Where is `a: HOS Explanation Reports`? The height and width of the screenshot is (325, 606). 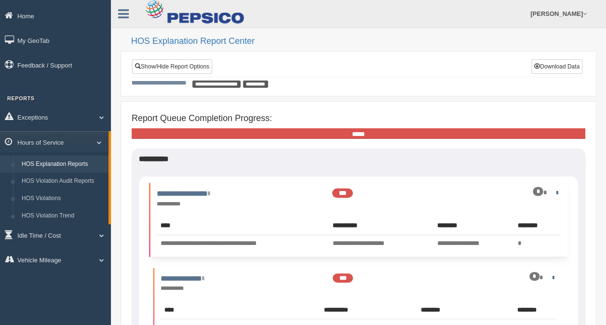
a: HOS Explanation Reports is located at coordinates (63, 164).